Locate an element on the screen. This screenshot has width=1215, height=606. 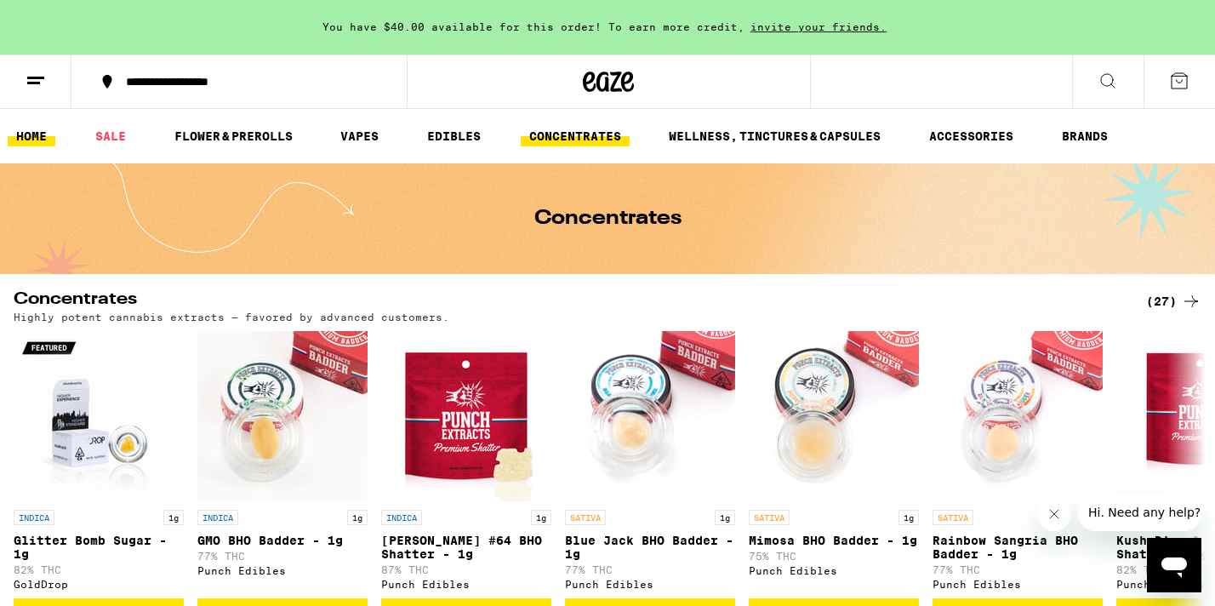
img: GoldDrop - Glitter Bomb Sugar - 1g is located at coordinates (99, 416).